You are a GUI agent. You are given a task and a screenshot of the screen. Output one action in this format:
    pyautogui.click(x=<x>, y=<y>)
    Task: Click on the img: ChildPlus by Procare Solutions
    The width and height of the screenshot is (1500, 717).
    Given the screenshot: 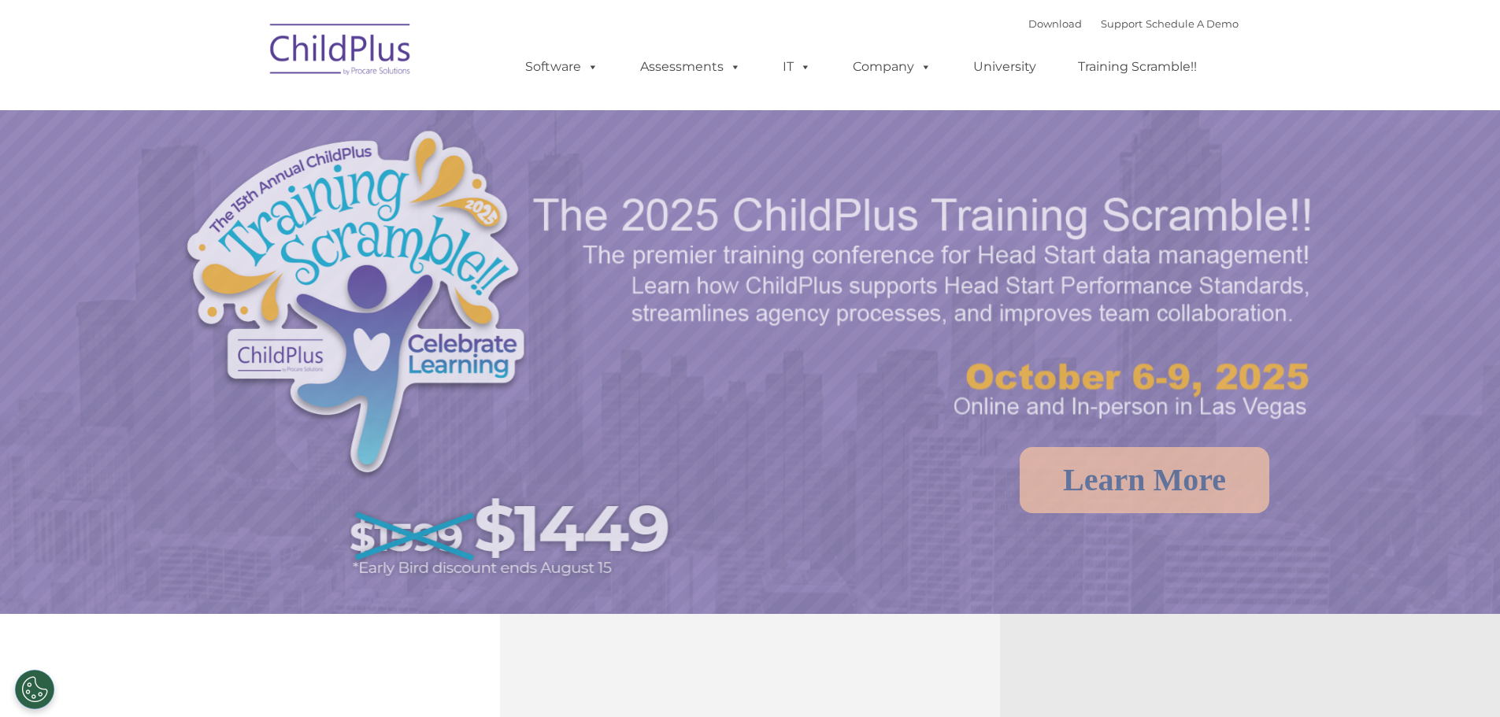 What is the action you would take?
    pyautogui.click(x=341, y=52)
    